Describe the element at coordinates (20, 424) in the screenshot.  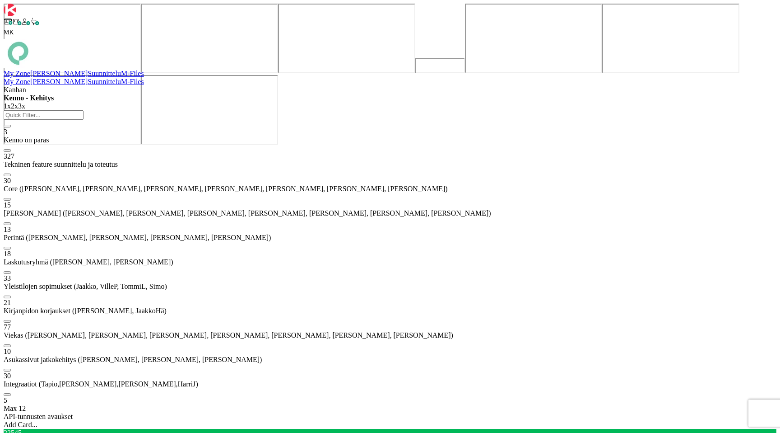
I see `span: Add Card...` at that location.